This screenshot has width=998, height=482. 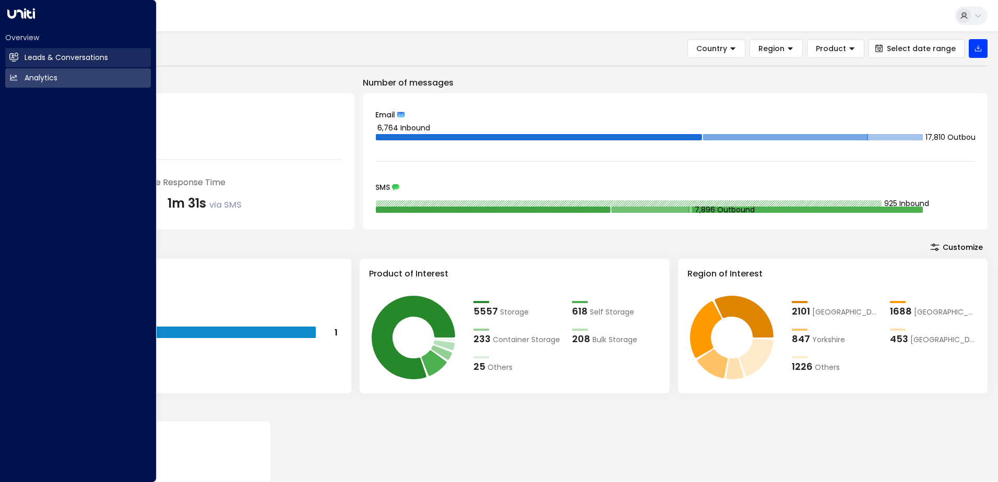 What do you see at coordinates (581, 339) in the screenshot?
I see `div: 208` at bounding box center [581, 339].